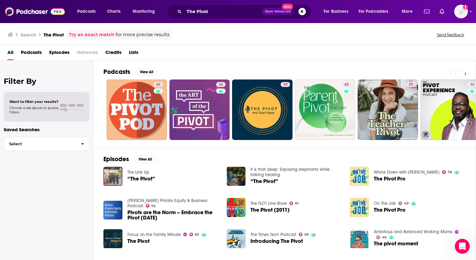 The height and width of the screenshot is (260, 476). Describe the element at coordinates (142, 35) in the screenshot. I see `span: for more precise results` at that location.